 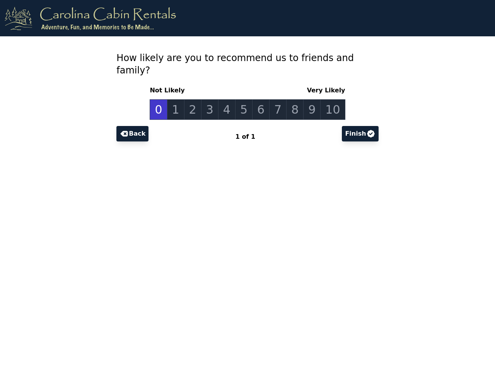 I want to click on a: 8, so click(x=295, y=109).